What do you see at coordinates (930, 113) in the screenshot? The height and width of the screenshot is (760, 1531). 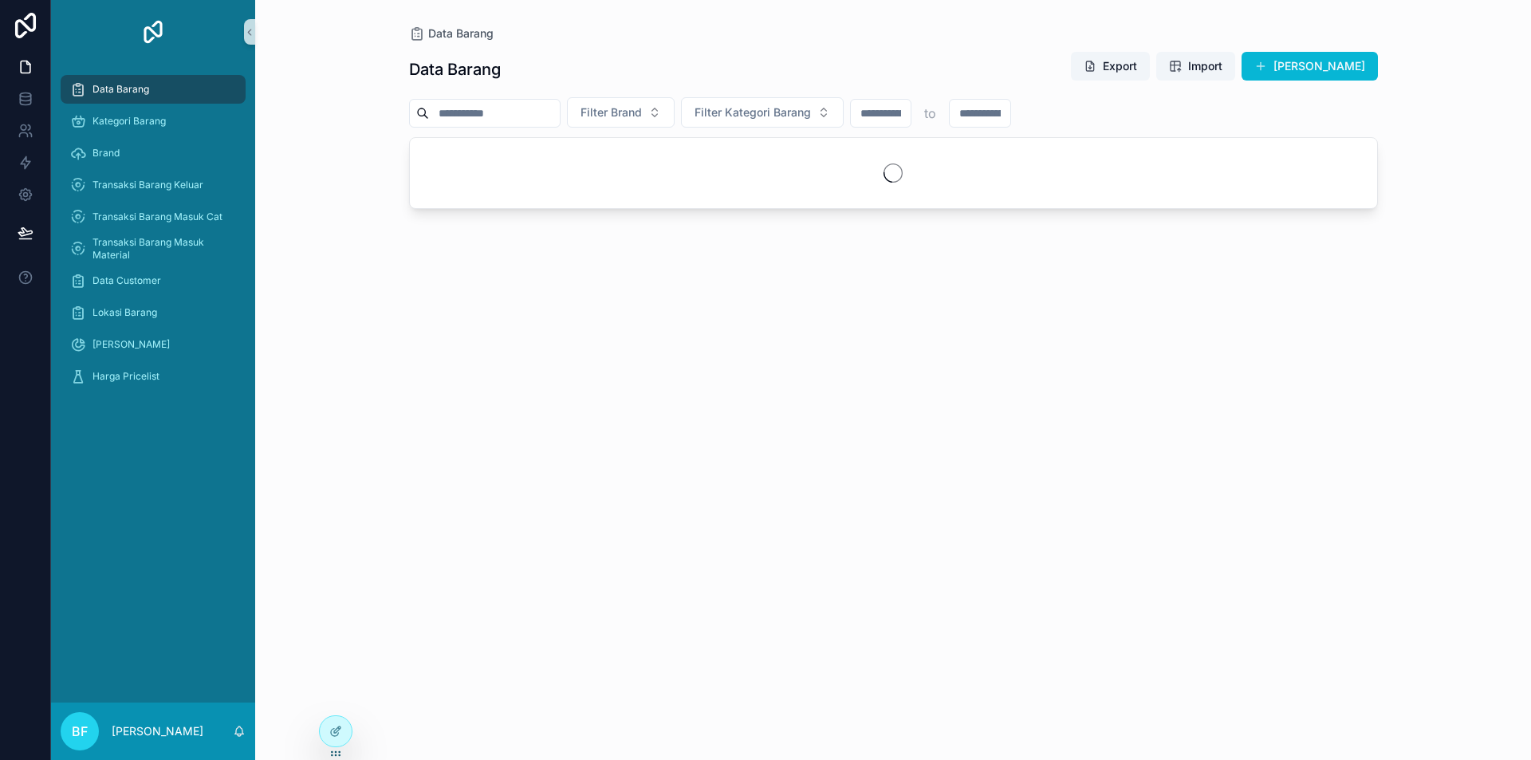 I see `p: to` at bounding box center [930, 113].